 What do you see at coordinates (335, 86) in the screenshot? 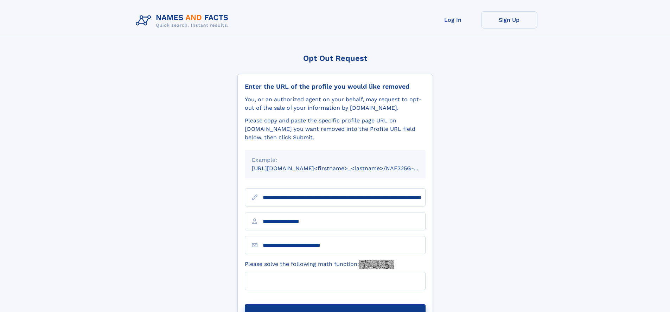
I see `div: Enter the URL of the profile you would like removed` at bounding box center [335, 86].